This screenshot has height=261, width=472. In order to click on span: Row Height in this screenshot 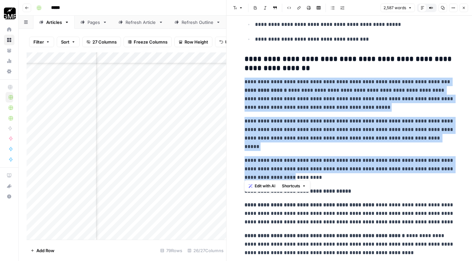, I will do `click(196, 42)`.